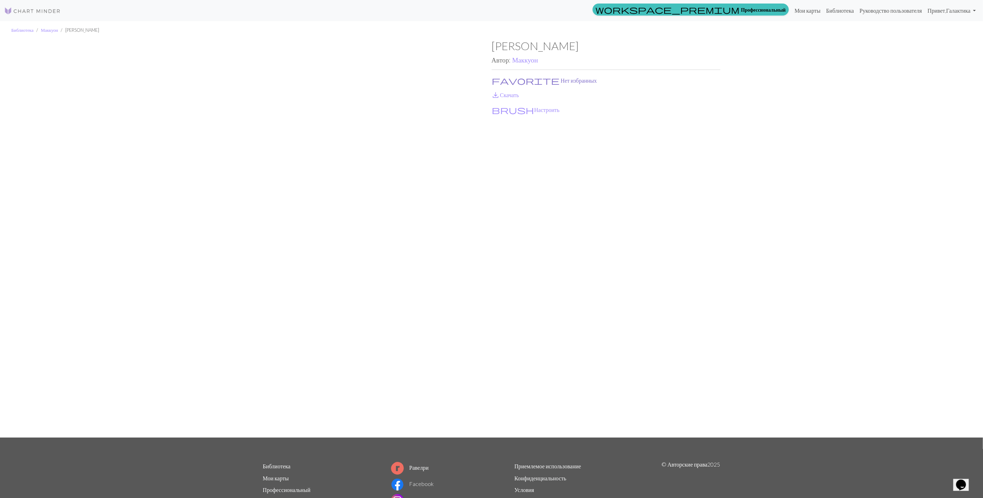 The width and height of the screenshot is (983, 498). Describe the element at coordinates (496, 95) in the screenshot. I see `span: save_alt` at that location.